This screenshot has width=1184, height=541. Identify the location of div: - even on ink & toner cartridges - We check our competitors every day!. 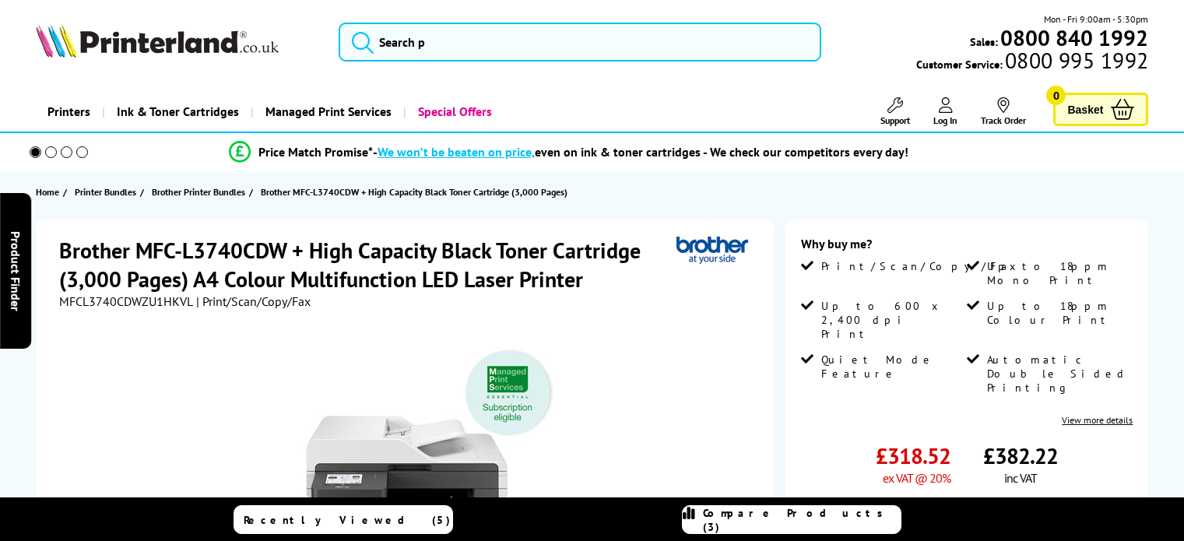
(641, 152).